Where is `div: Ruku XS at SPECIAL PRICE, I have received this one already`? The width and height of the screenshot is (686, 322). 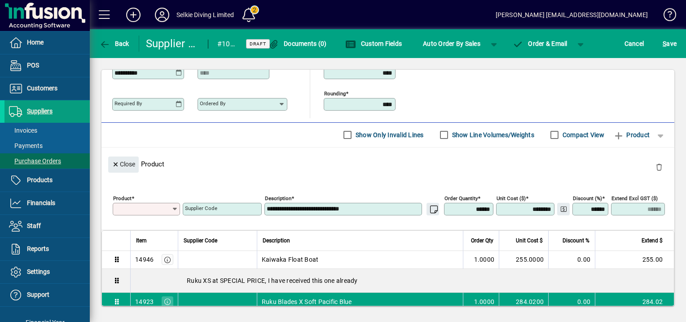 div: Ruku XS at SPECIAL PRICE, I have received this one already is located at coordinates (402, 280).